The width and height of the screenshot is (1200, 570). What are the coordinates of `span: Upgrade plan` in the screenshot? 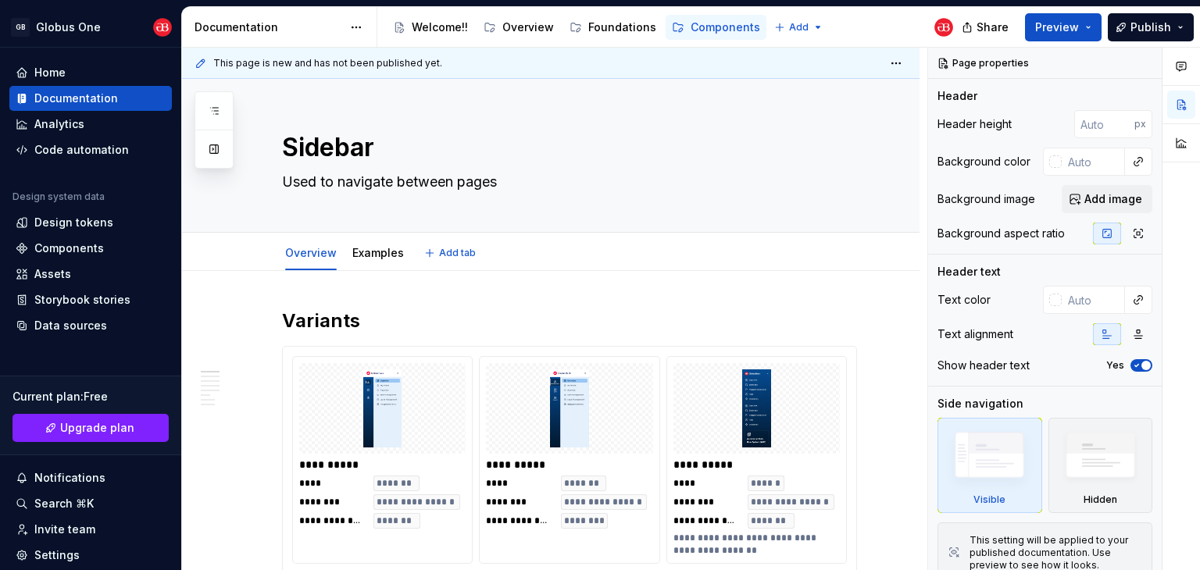 It's located at (97, 428).